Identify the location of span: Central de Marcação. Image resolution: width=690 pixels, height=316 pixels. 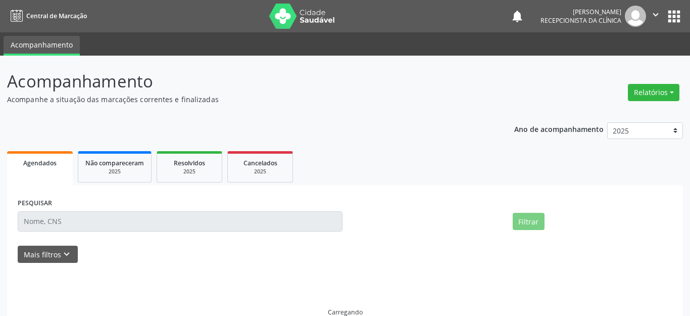
(57, 16).